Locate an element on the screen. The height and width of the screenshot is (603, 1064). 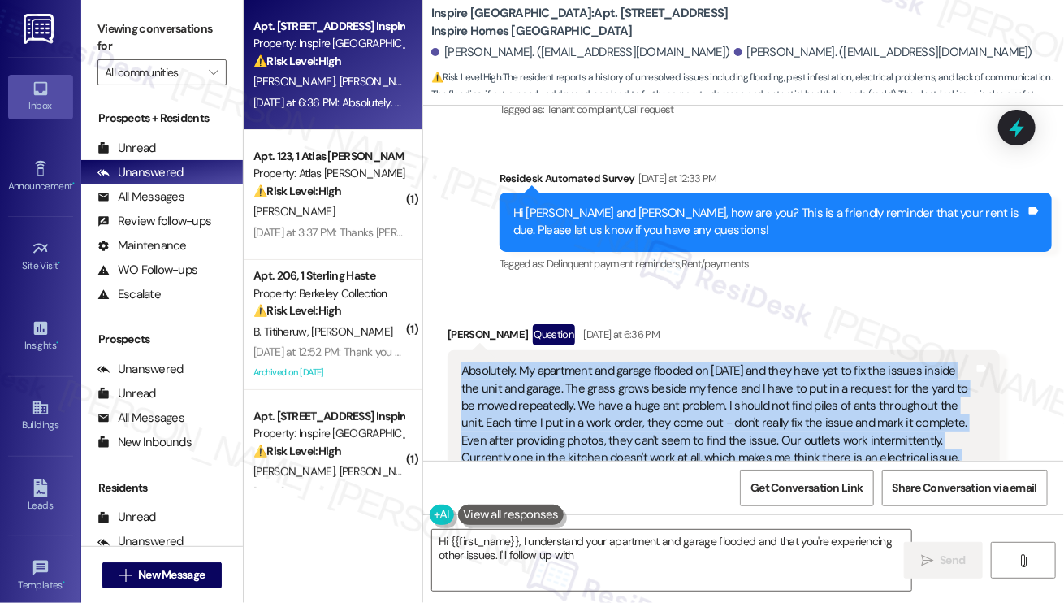
a: Buildings is located at coordinates (41, 416).